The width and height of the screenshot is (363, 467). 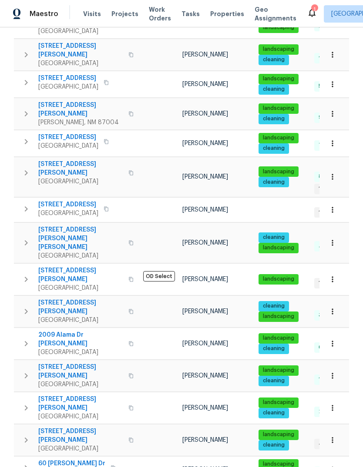 What do you see at coordinates (125, 14) in the screenshot?
I see `span: Projects` at bounding box center [125, 14].